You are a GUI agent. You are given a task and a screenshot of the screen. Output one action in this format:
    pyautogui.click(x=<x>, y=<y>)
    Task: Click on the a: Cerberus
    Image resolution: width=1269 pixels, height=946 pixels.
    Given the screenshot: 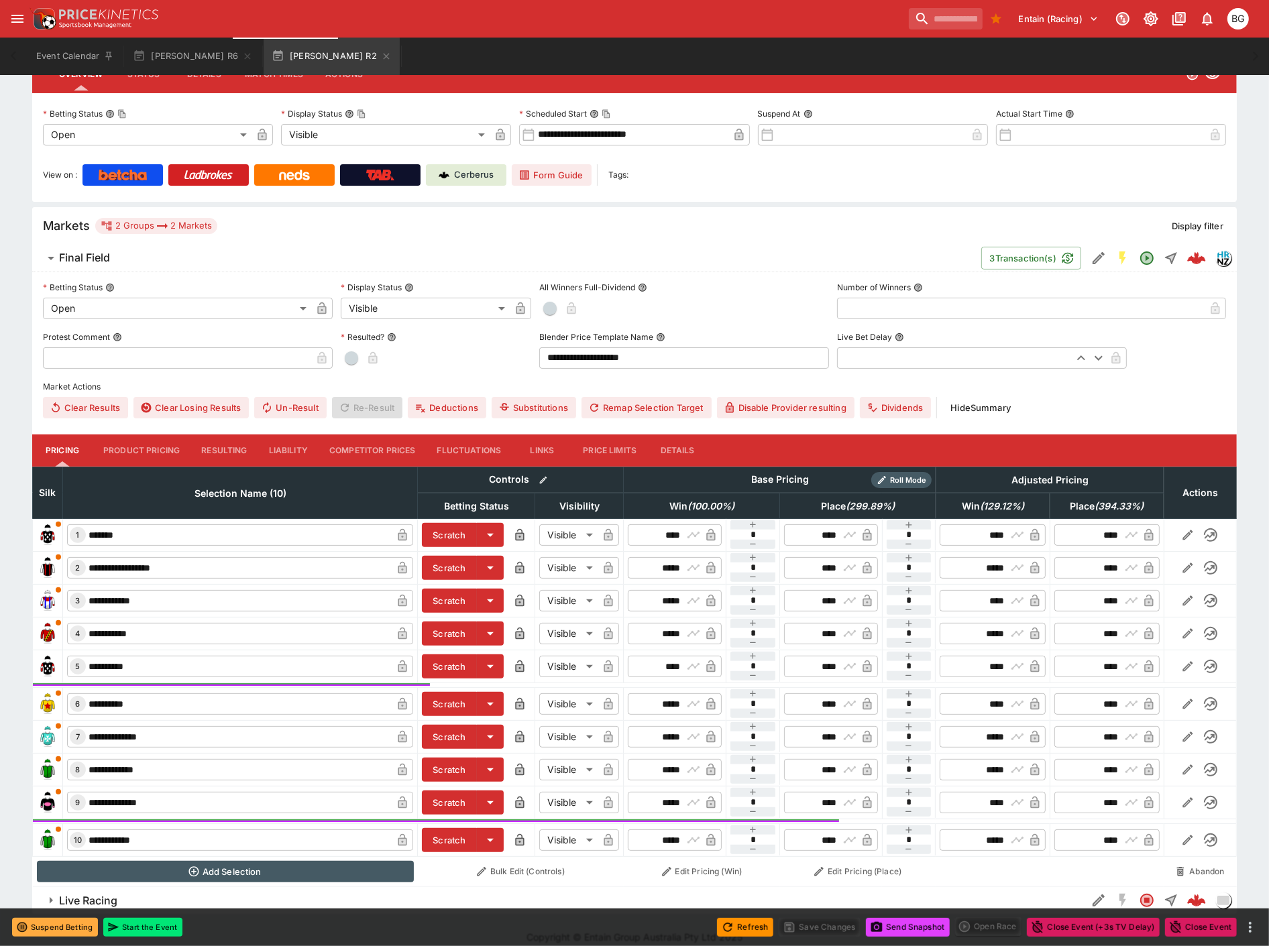 What is the action you would take?
    pyautogui.click(x=466, y=175)
    